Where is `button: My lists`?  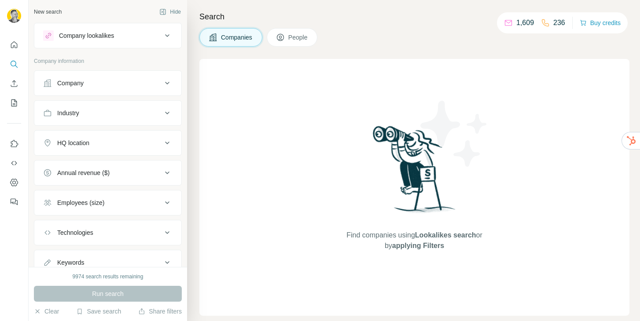
button: My lists is located at coordinates (14, 103).